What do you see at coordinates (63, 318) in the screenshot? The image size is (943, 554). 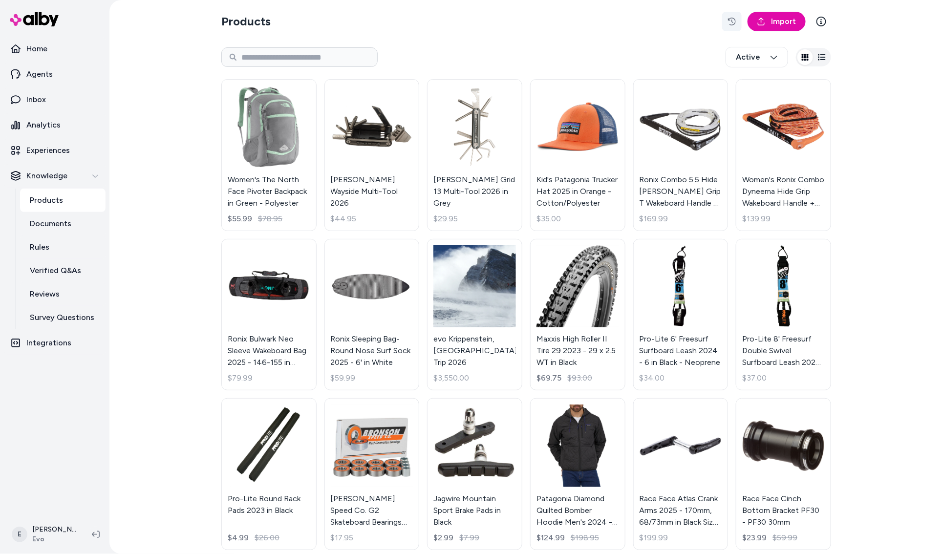 I see `a: Survey Questions` at bounding box center [63, 318].